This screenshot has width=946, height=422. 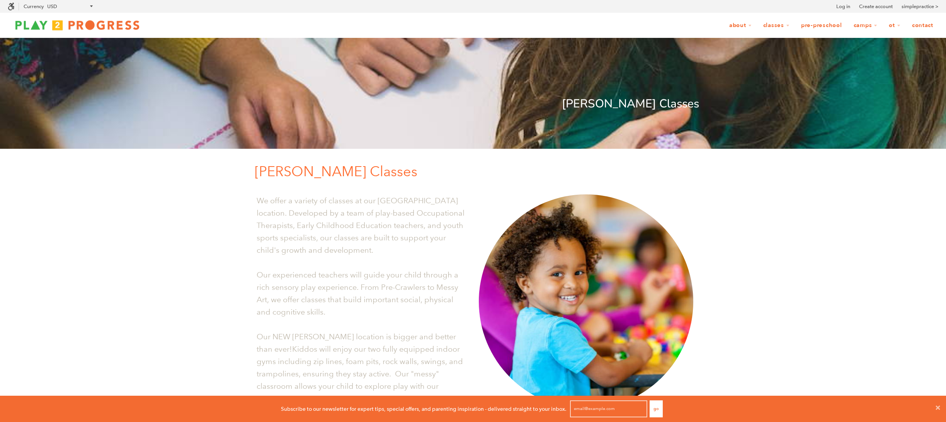 I want to click on img: Play2Progress logo, so click(x=77, y=25).